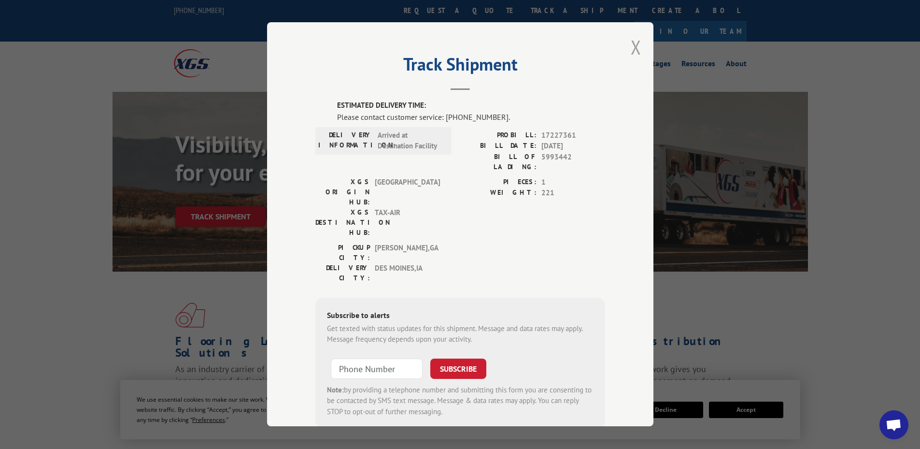 The width and height of the screenshot is (920, 449). I want to click on label: XGS DESTINATION HUB:, so click(342, 222).